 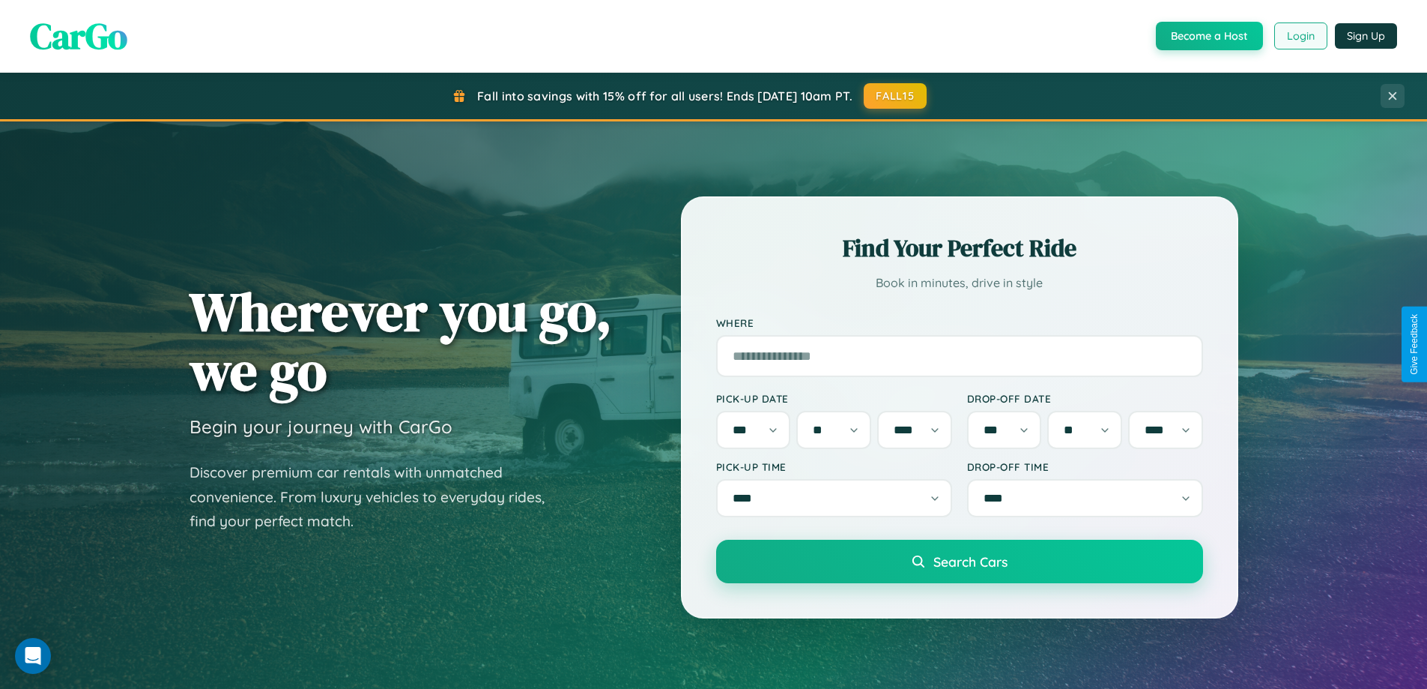 What do you see at coordinates (960, 322) in the screenshot?
I see `label: Where` at bounding box center [960, 322].